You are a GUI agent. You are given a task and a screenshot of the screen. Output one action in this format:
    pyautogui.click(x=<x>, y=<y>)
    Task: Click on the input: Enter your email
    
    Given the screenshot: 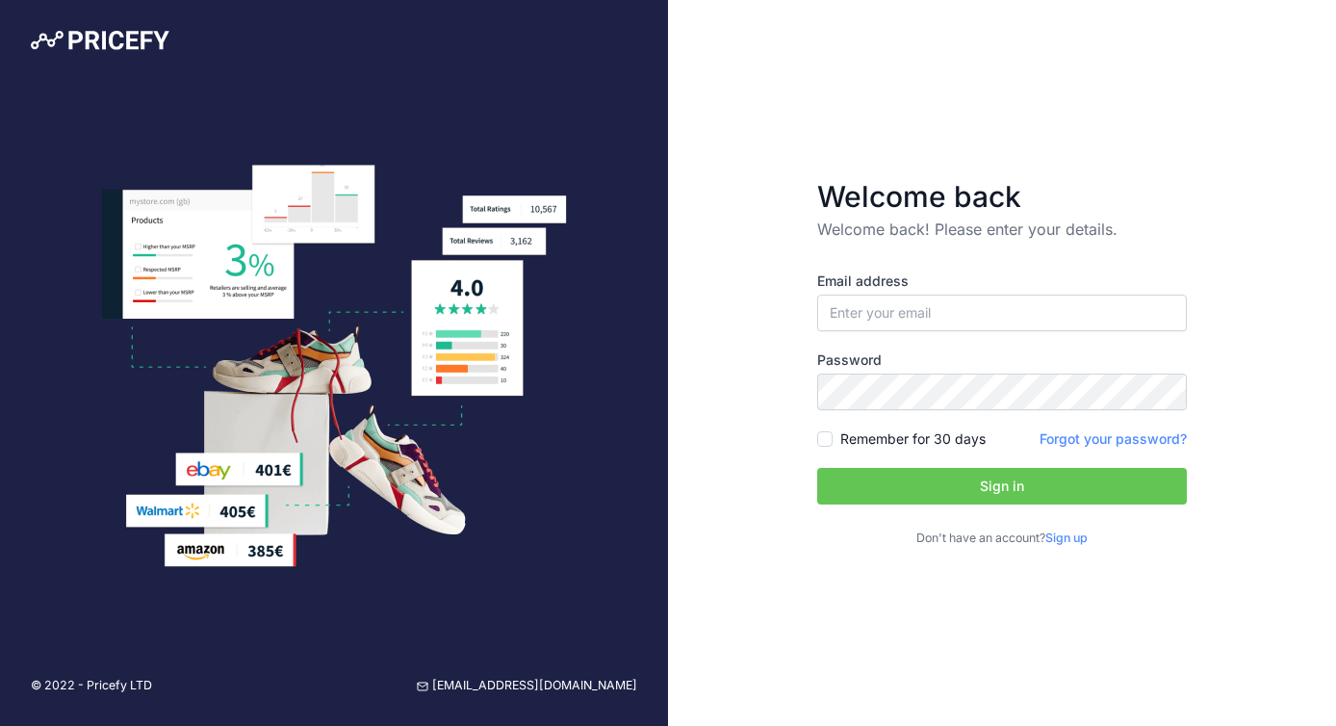 What is the action you would take?
    pyautogui.click(x=1002, y=313)
    